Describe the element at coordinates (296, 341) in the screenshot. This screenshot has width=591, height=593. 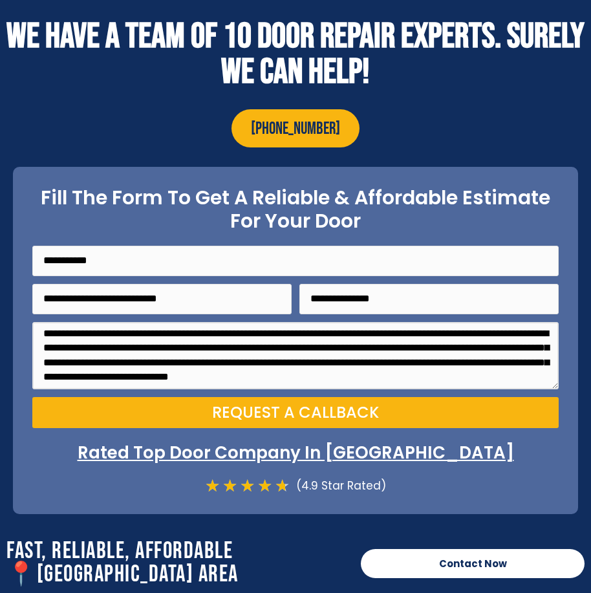
I see `form: On Point Locksmith` at that location.